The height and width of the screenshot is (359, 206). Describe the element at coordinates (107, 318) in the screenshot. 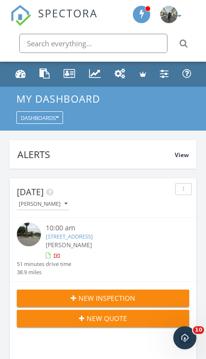

I see `span: New Quote` at that location.